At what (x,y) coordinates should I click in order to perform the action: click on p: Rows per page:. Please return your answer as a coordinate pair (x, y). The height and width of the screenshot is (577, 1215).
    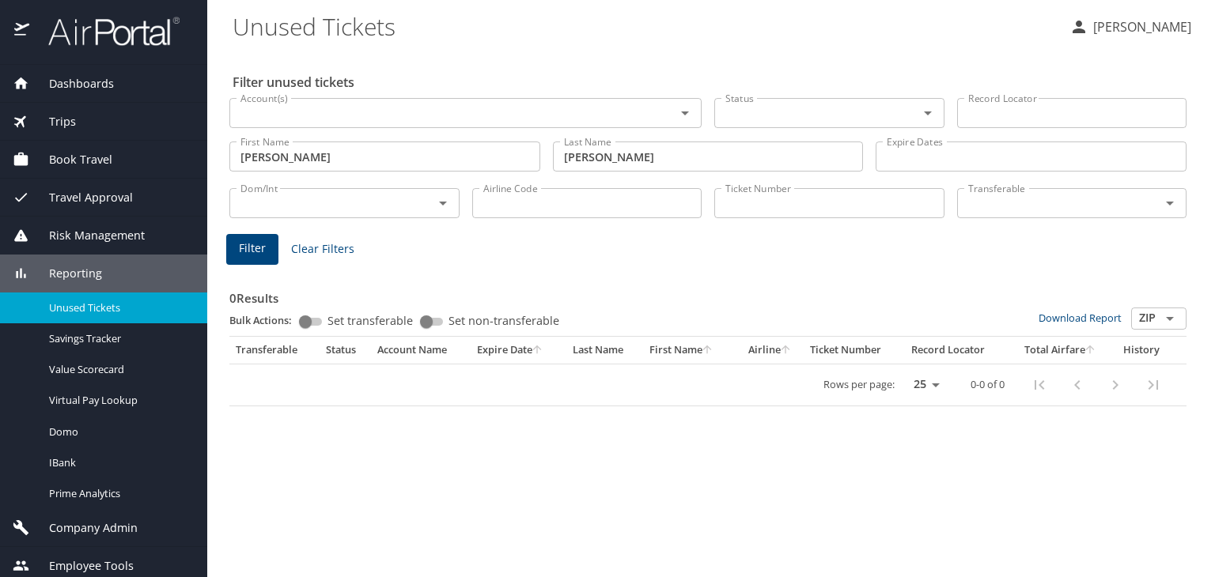
    Looking at the image, I should click on (859, 384).